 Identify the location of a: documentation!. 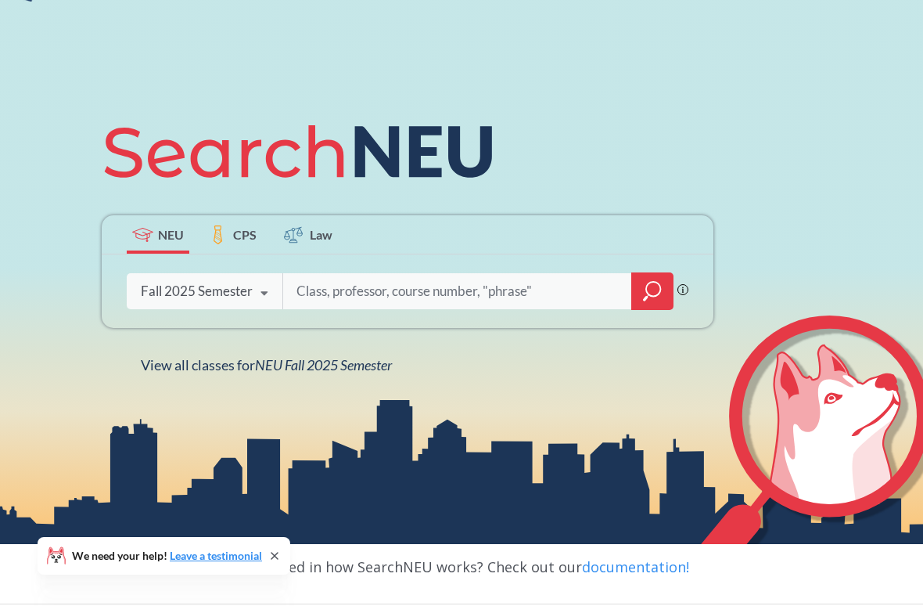
(635, 566).